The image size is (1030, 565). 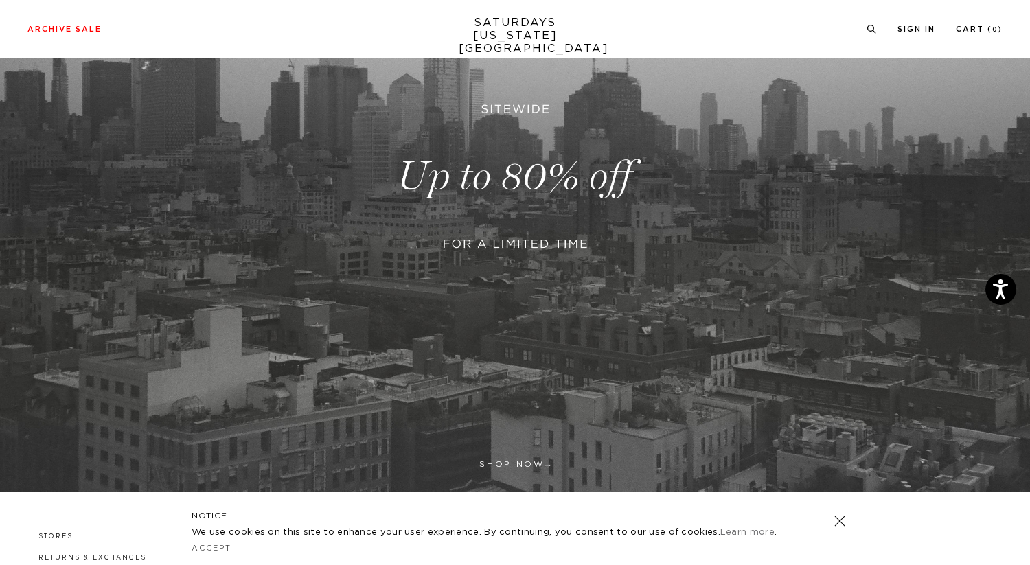 What do you see at coordinates (490, 533) in the screenshot?
I see `p: We use cookies on this site to enhance your user experience. By continuing, you consent to our us...` at bounding box center [490, 533].